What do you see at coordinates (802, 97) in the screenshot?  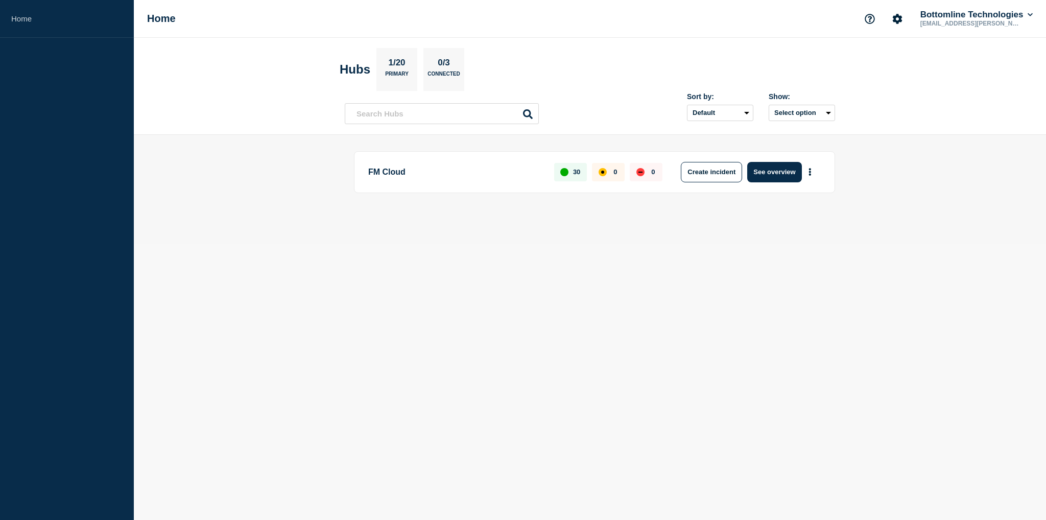 I see `div: Show:` at bounding box center [802, 97].